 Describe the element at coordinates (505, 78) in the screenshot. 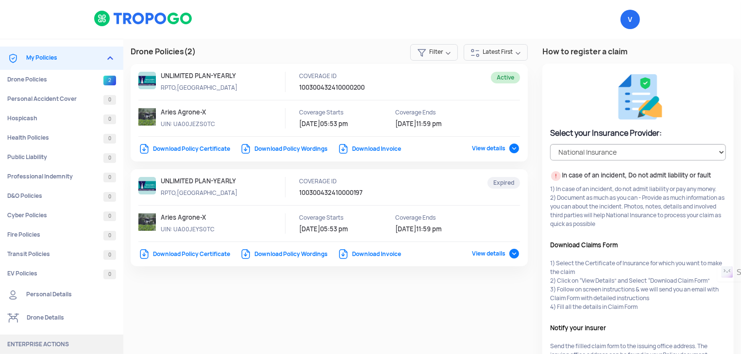

I see `span: Active` at that location.